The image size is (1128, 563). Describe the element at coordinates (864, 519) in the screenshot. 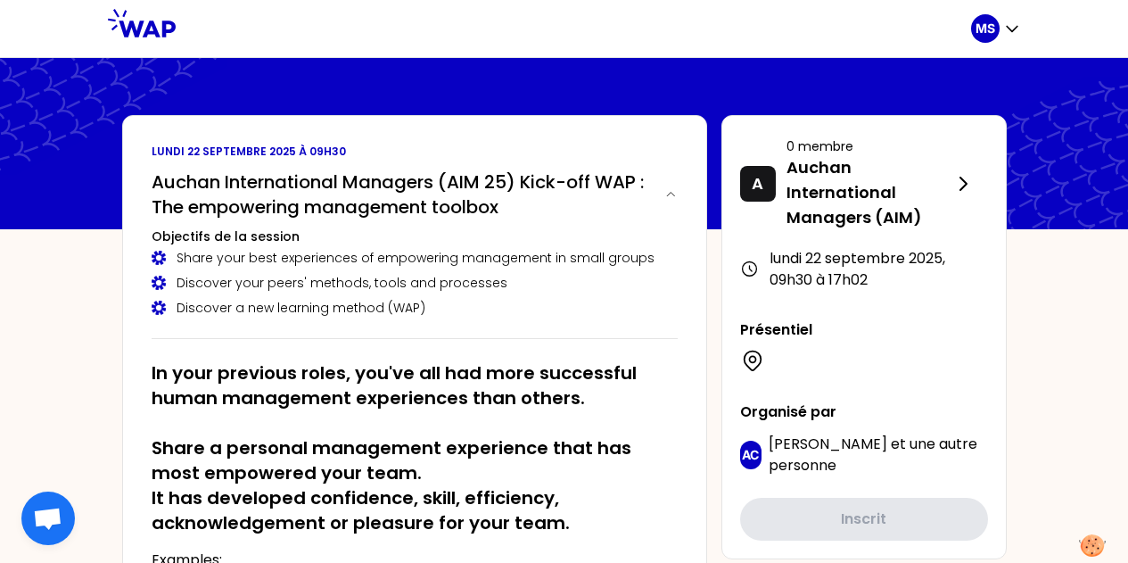

I see `button: Inscrit` at that location.